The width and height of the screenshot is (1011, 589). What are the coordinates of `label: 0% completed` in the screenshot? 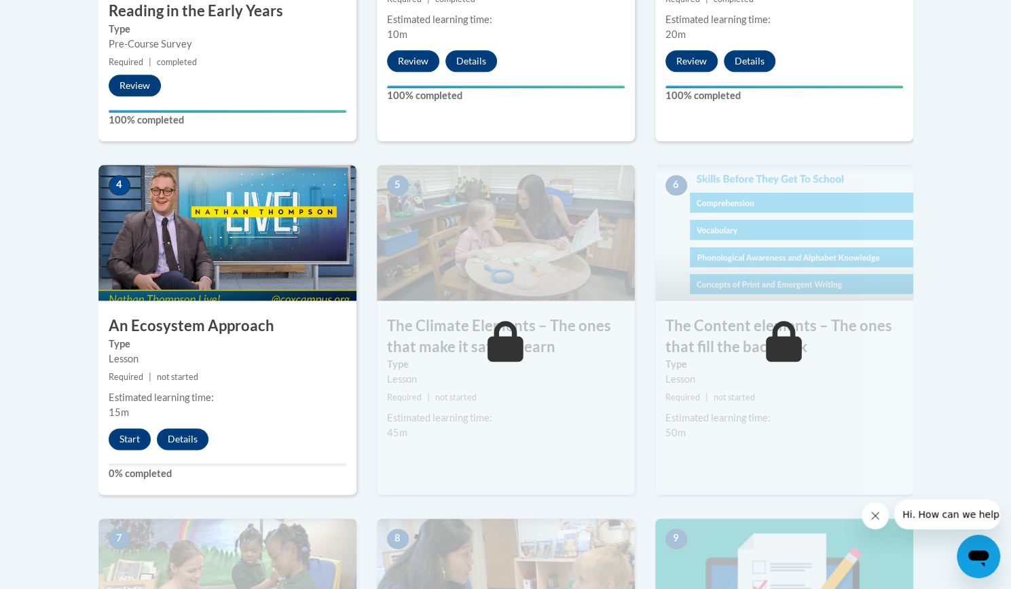 It's located at (227, 474).